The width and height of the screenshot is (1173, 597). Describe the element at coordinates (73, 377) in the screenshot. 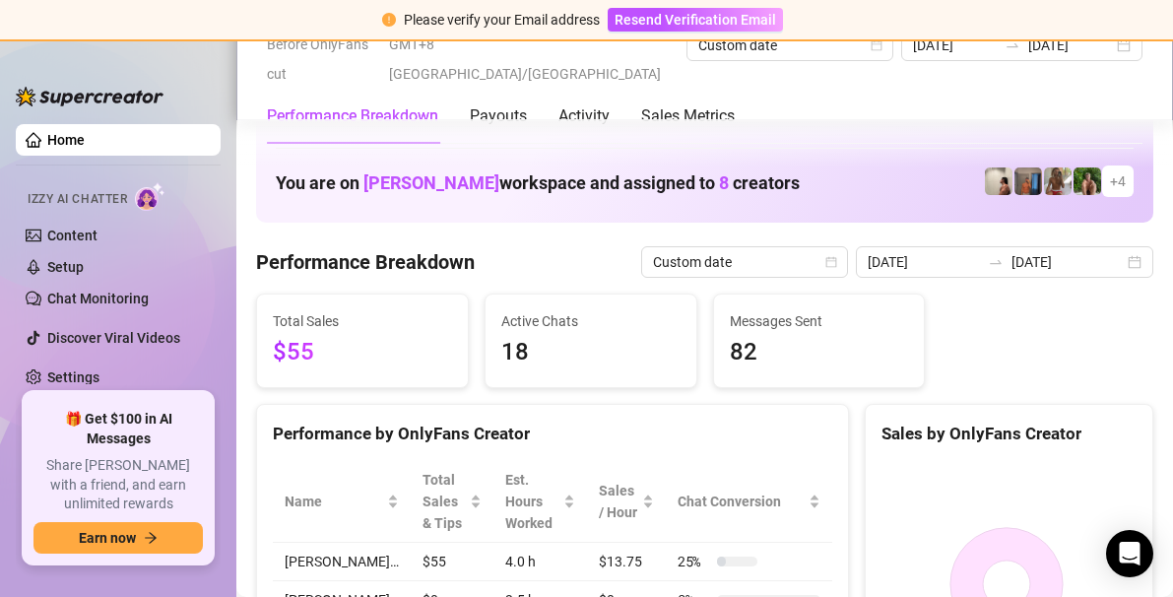

I see `a: Settings` at that location.